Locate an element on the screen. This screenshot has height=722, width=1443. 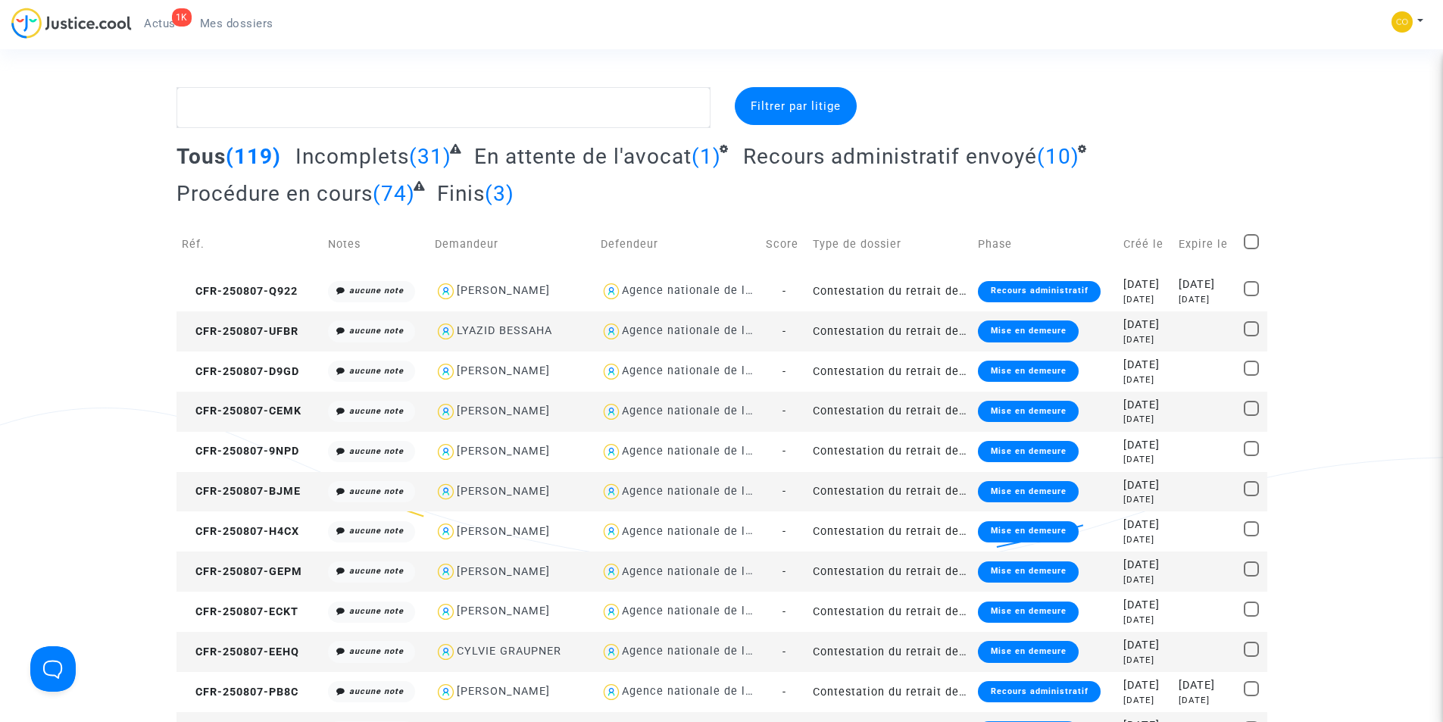
span: CFR-250807-D9GD is located at coordinates (240, 371).